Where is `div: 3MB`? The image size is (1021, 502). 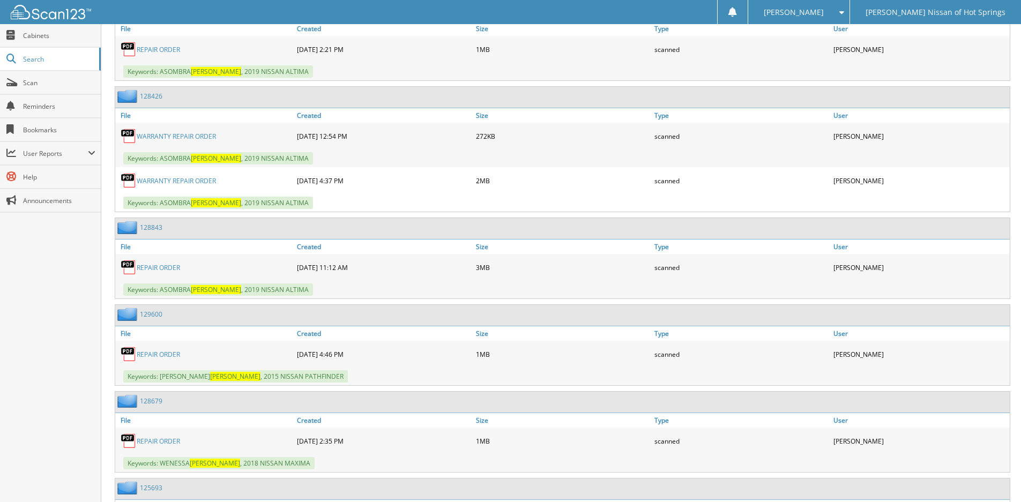
div: 3MB is located at coordinates (563, 267).